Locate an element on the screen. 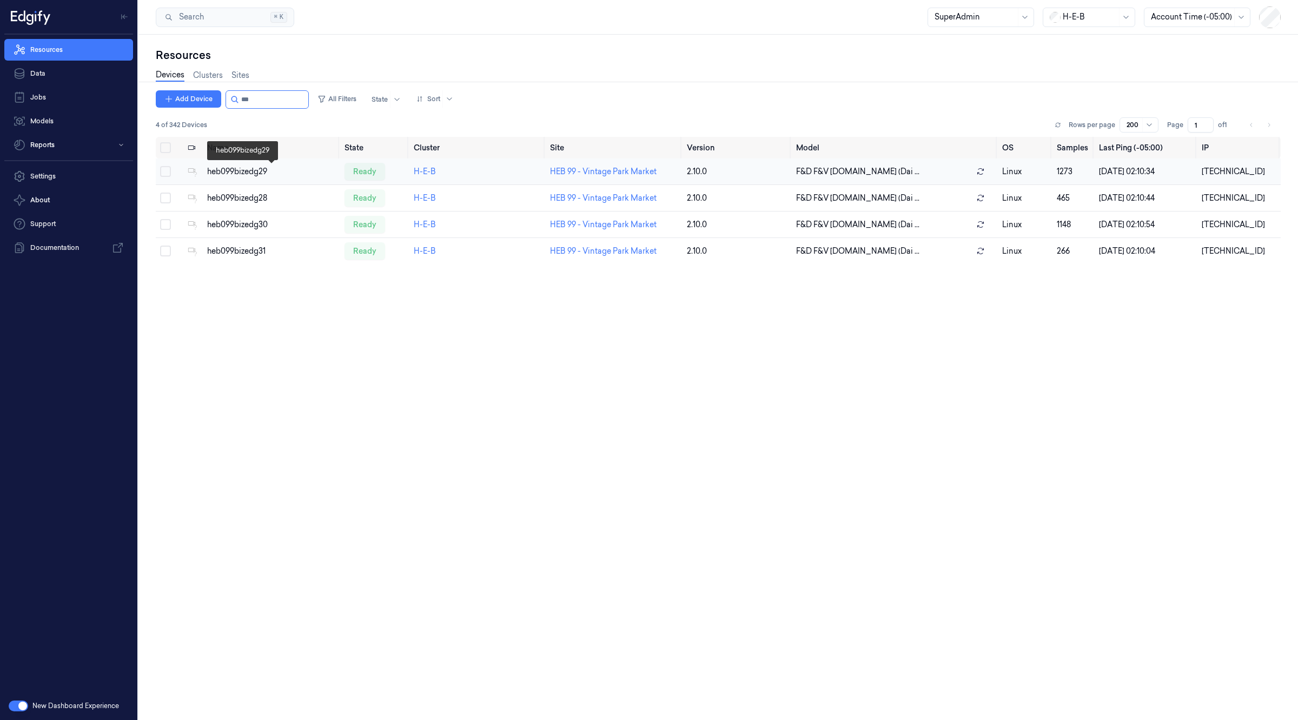 This screenshot has width=1298, height=720. th: Version is located at coordinates (737, 148).